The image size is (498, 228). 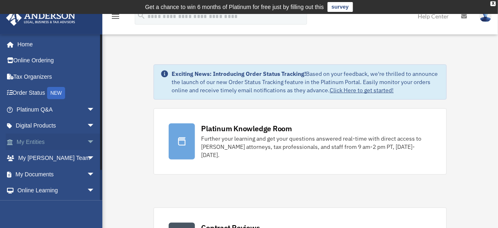 What do you see at coordinates (486, 16) in the screenshot?
I see `img: User Pic` at bounding box center [486, 16].